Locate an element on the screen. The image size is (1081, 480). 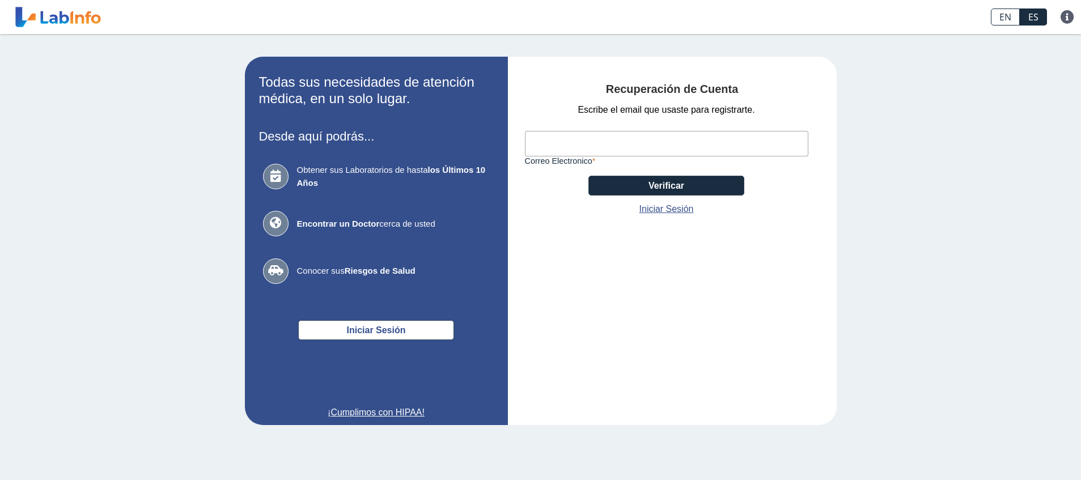
button: Verificar is located at coordinates (666, 185).